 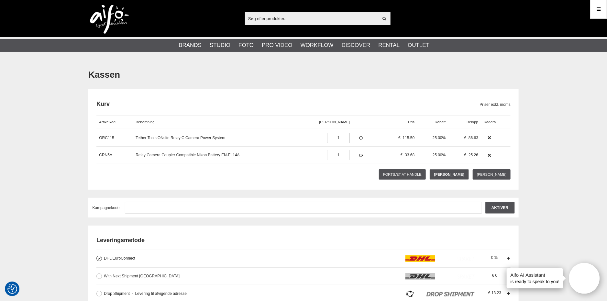 I want to click on h1: Kassen, so click(x=303, y=75).